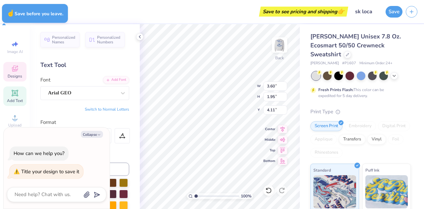 This screenshot has height=209, width=424. What do you see at coordinates (50, 172) in the screenshot?
I see `div: Title your design to save it` at bounding box center [50, 172].